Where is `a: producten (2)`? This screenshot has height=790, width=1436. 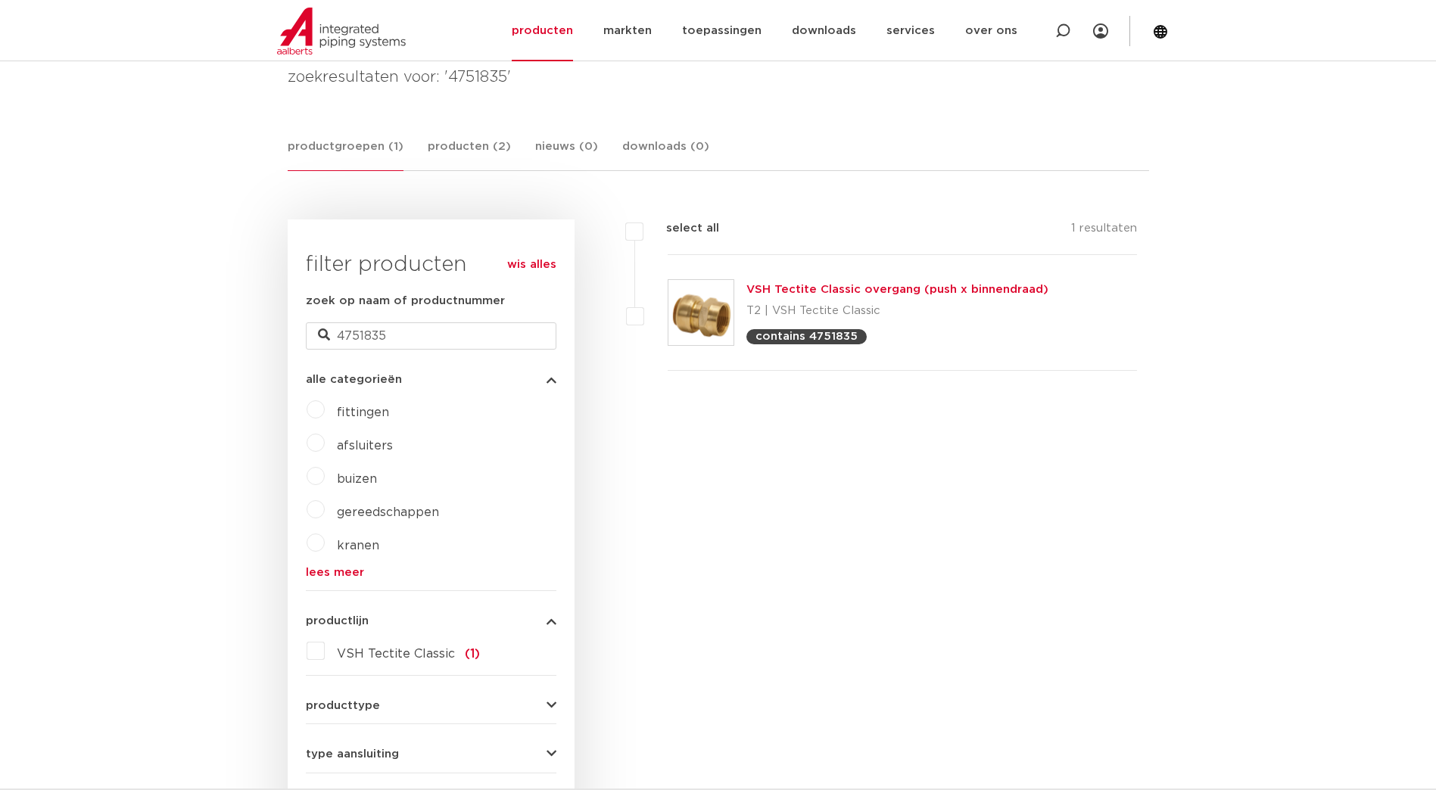
a: producten (2) is located at coordinates (469, 154).